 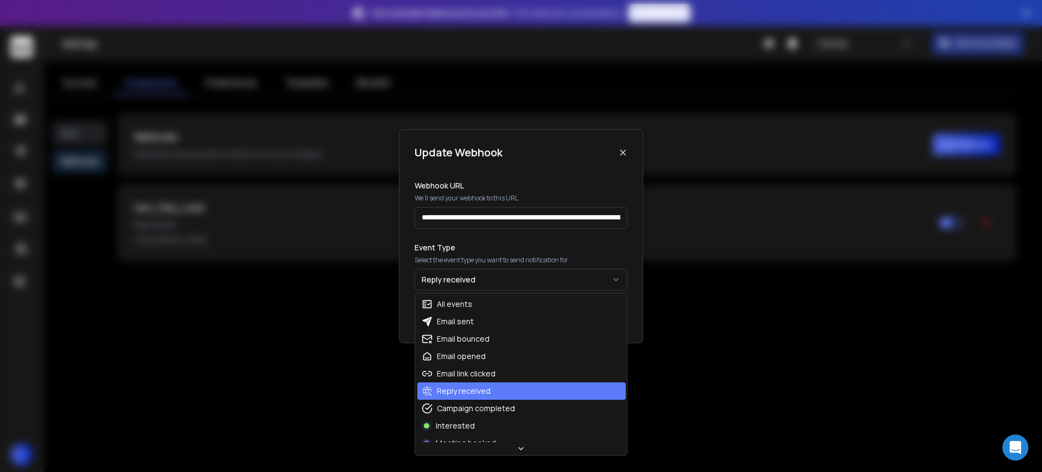 What do you see at coordinates (461, 356) in the screenshot?
I see `div: Email opened` at bounding box center [461, 356].